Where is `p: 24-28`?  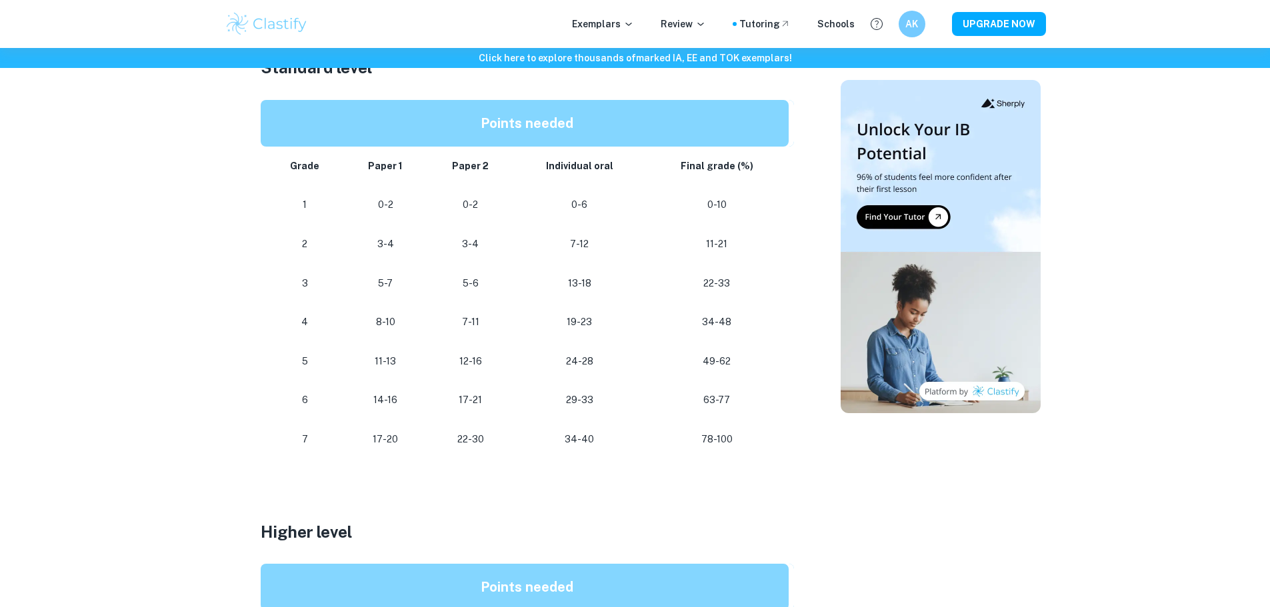 p: 24-28 is located at coordinates (579, 361).